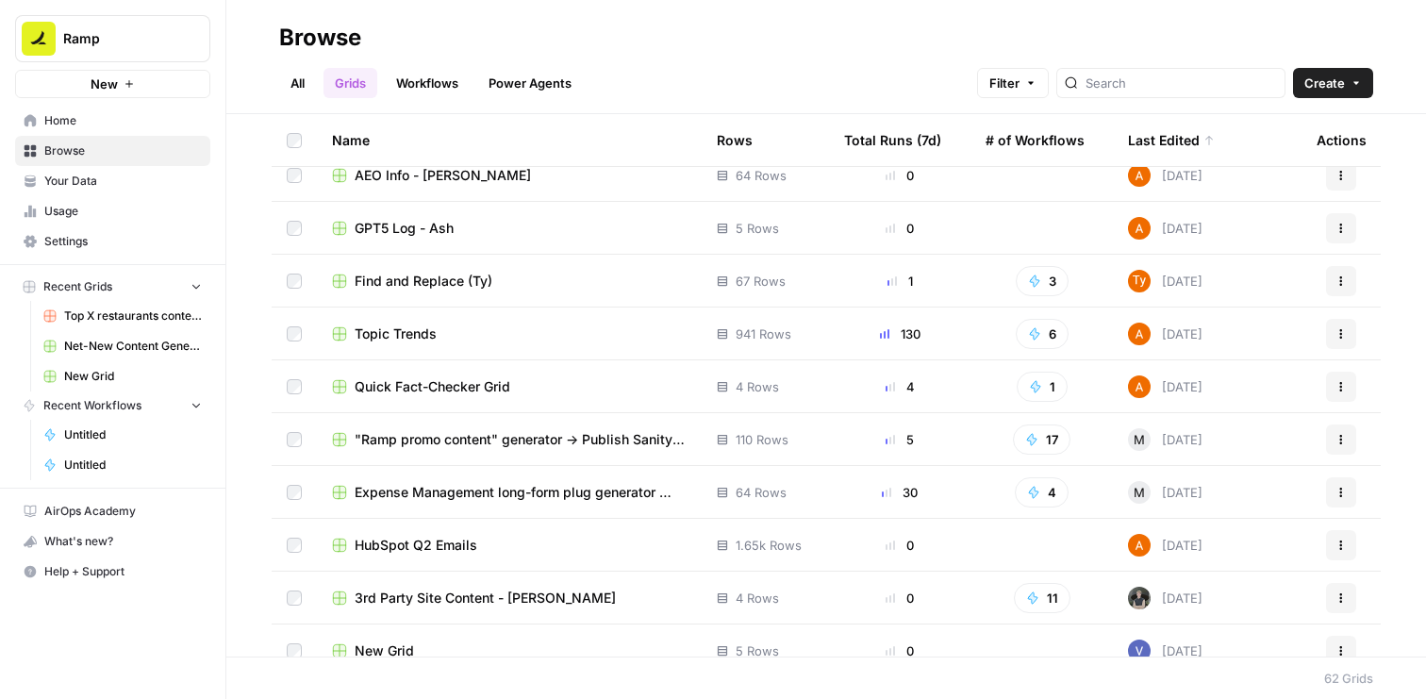 This screenshot has width=1426, height=699. I want to click on input: Search, so click(1181, 83).